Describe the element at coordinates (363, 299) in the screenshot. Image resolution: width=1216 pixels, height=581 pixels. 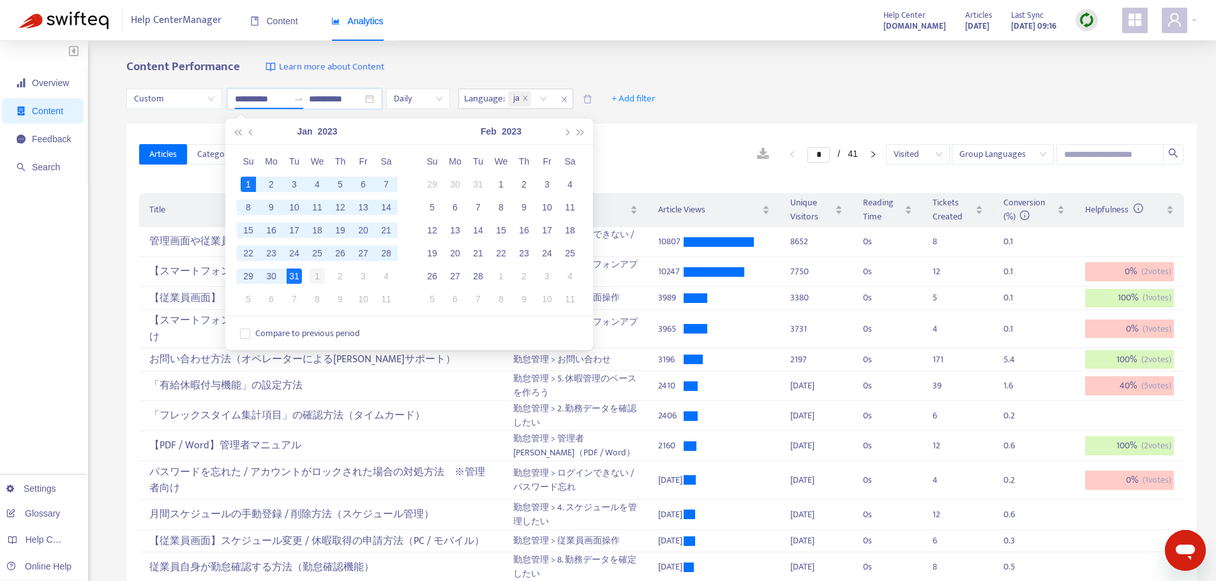
I see `td: 2023-02-10` at that location.